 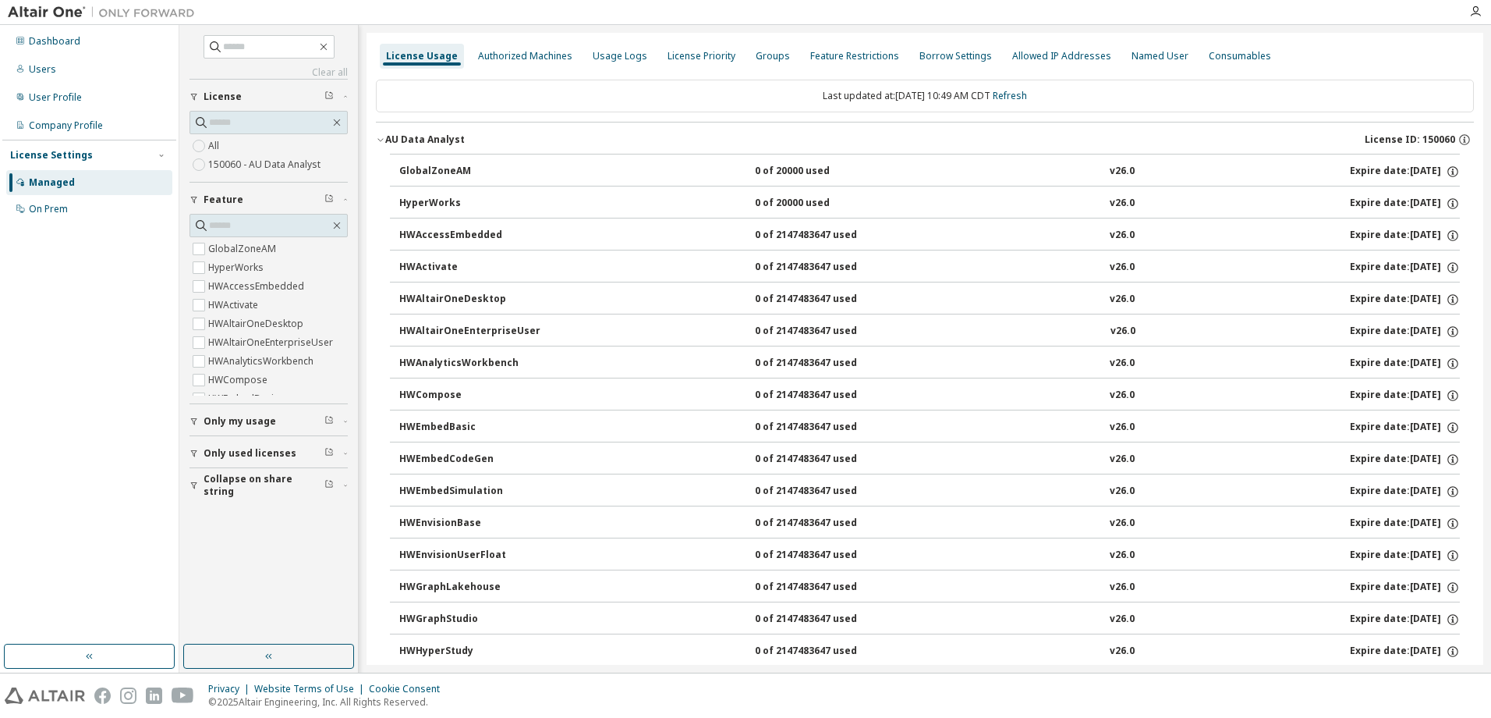 What do you see at coordinates (470, 236) in the screenshot?
I see `div: HWAccessEmbedded` at bounding box center [470, 236].